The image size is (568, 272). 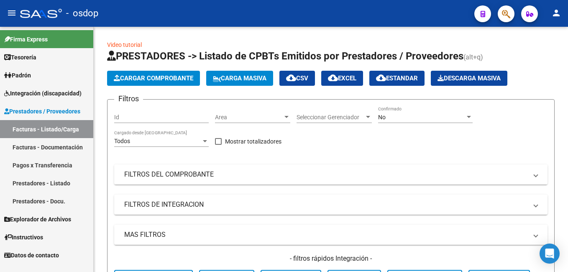 I want to click on span: PRESTADORES -> Listado de CPBTs Emitidos por Prestadores / Proveedores, so click(x=285, y=56).